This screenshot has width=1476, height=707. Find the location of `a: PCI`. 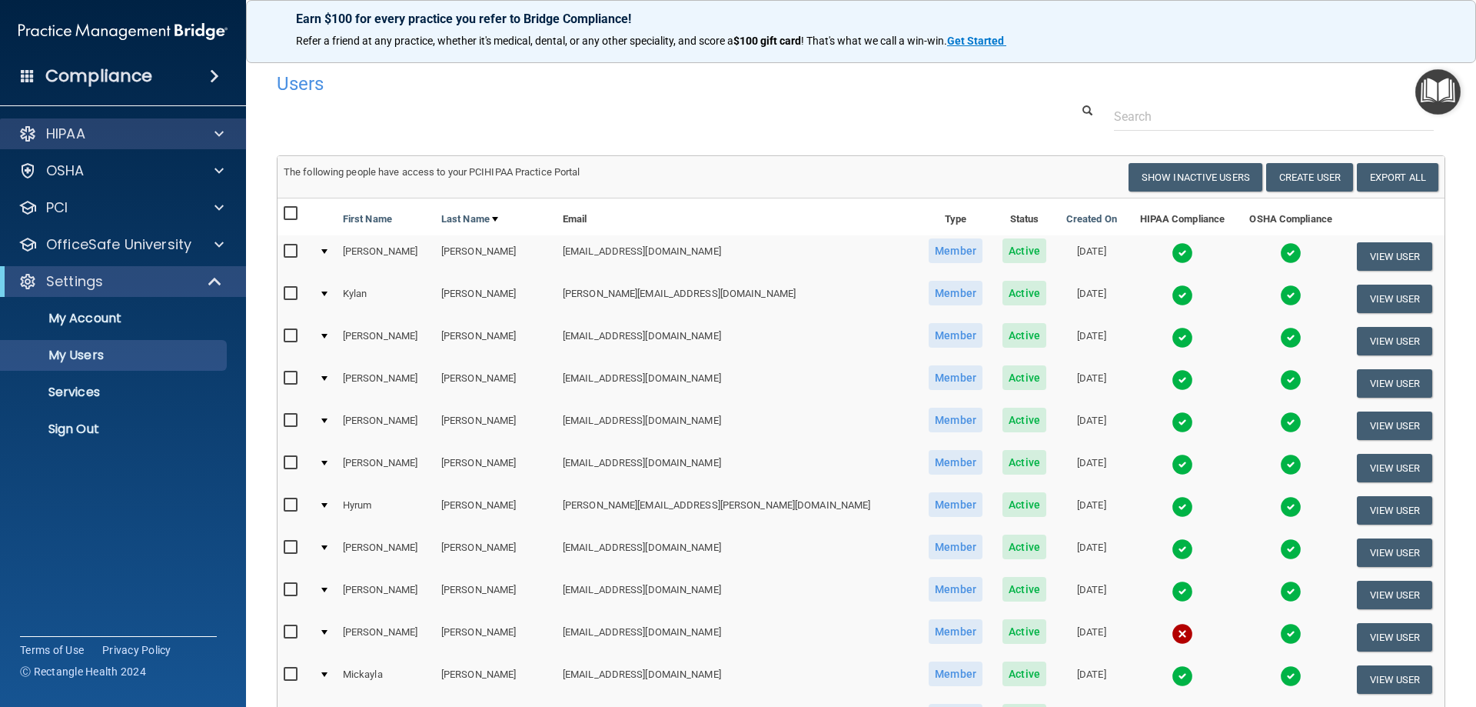

a: PCI is located at coordinates (121, 208).